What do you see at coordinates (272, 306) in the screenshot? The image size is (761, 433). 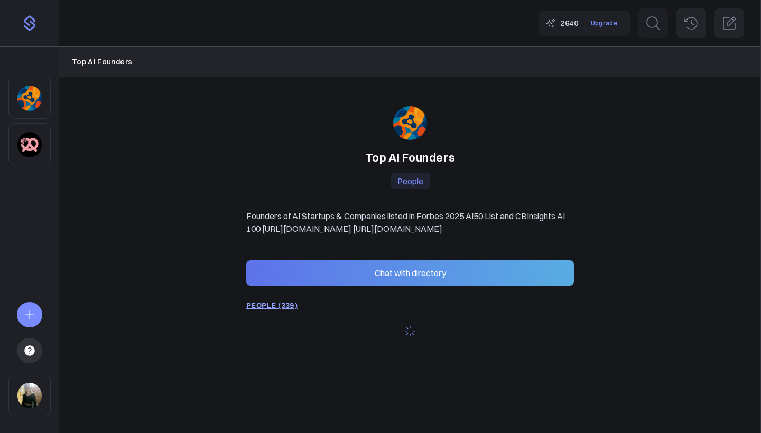 I see `a: PEOPLE (339)` at bounding box center [272, 306].